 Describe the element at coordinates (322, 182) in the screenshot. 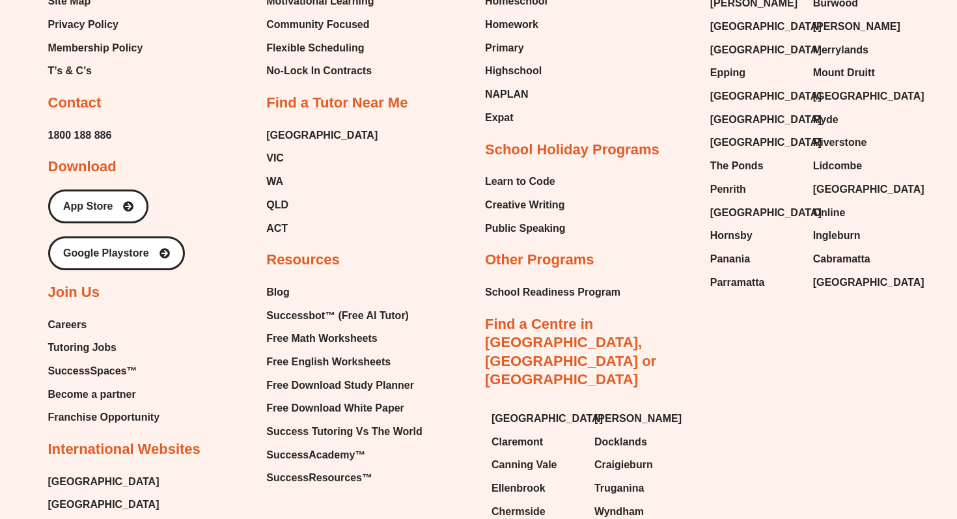

I see `a: WA` at that location.